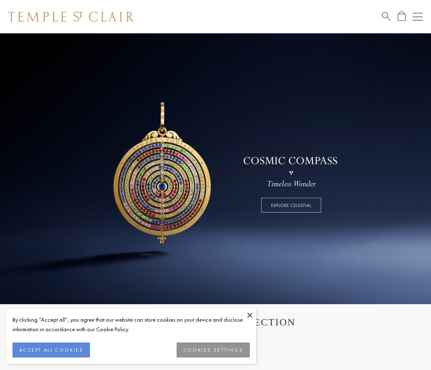 The height and width of the screenshot is (370, 431). What do you see at coordinates (51, 350) in the screenshot?
I see `button: ACCEPT ALL COOKIES` at bounding box center [51, 350].